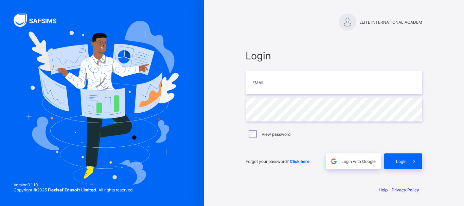  I want to click on img: SAFSIMS Logo, so click(39, 20).